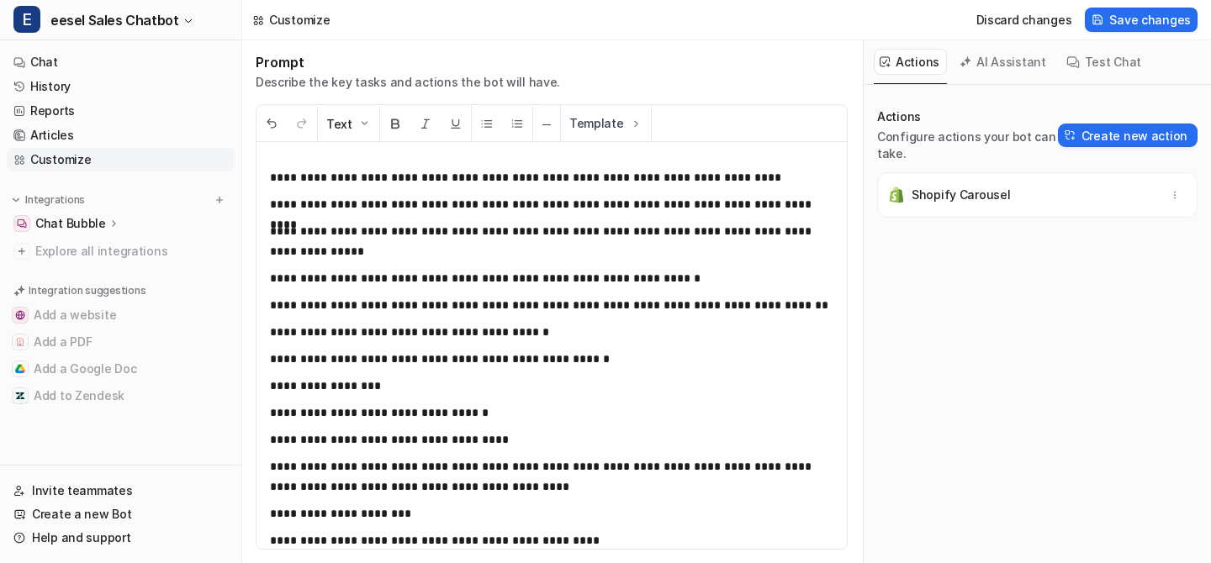  I want to click on button: AI Assistant, so click(1003, 61).